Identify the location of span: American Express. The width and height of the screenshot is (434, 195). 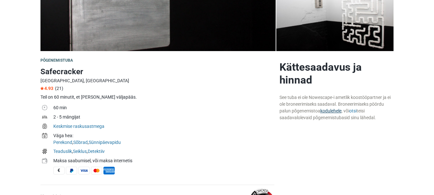
(109, 171).